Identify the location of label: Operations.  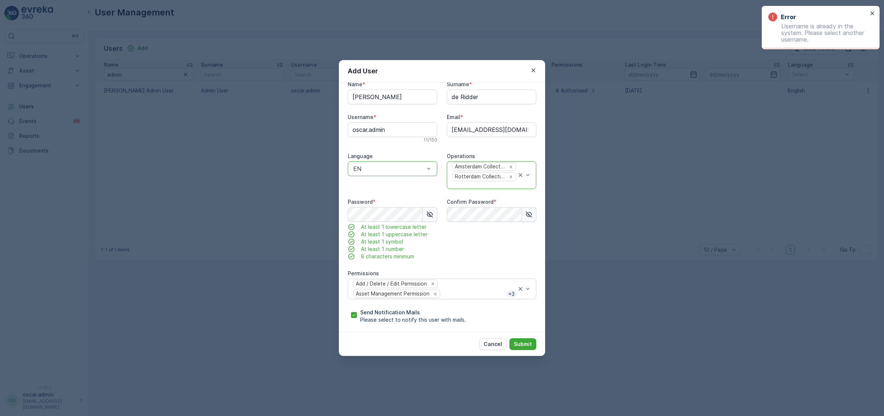
(461, 156).